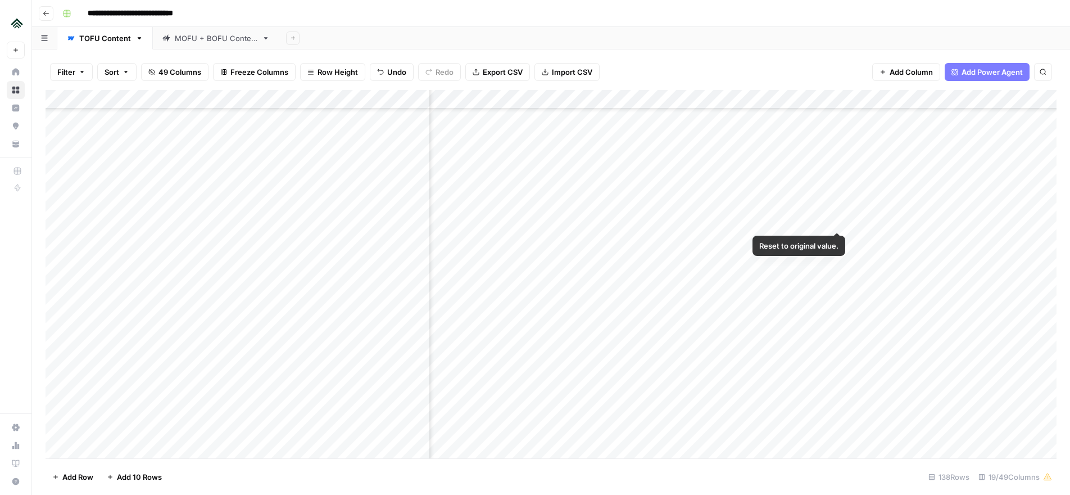  I want to click on span: Add Column, so click(911, 72).